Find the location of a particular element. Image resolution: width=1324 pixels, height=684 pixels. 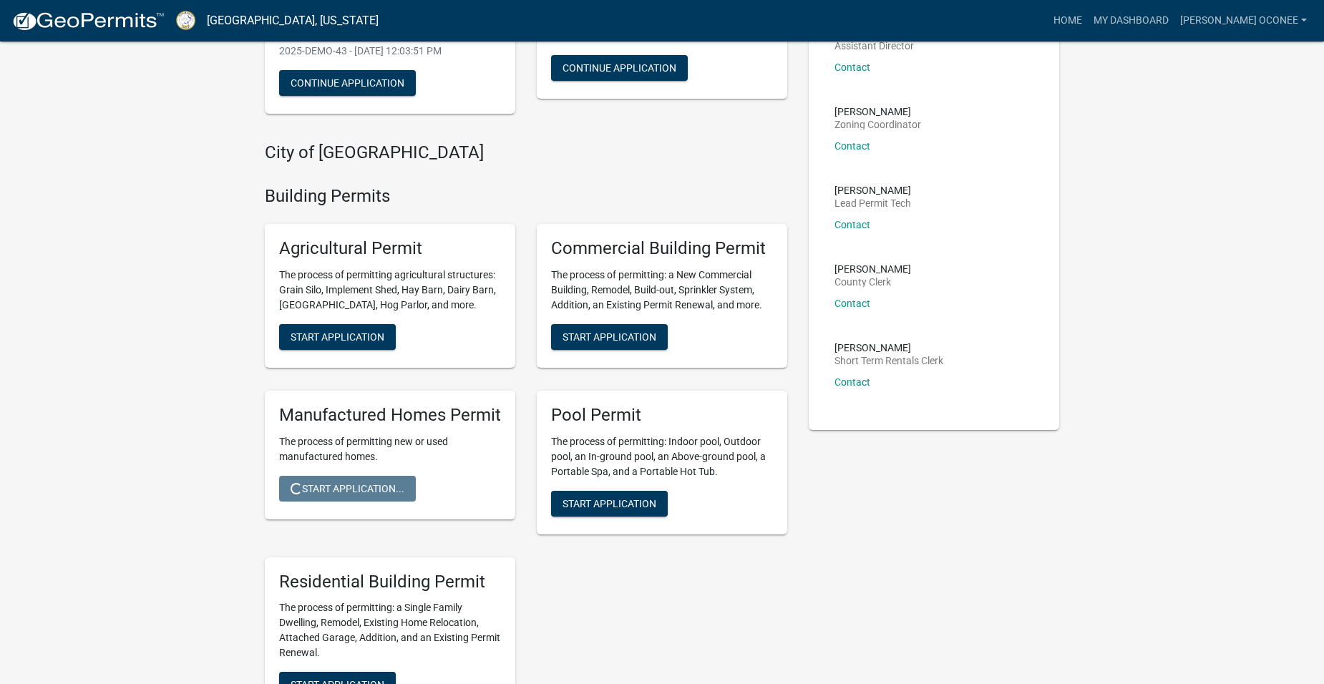

h5: Commercial Building Permit is located at coordinates (662, 248).